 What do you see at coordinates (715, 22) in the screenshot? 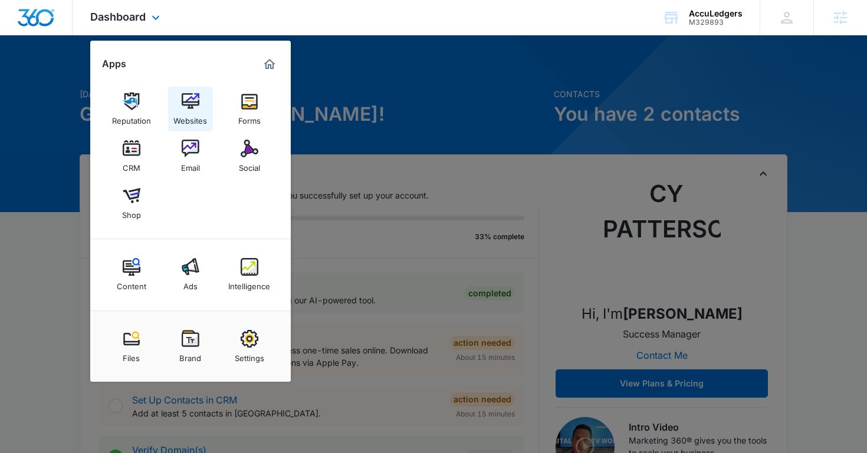
I see `div: account id` at bounding box center [715, 22].